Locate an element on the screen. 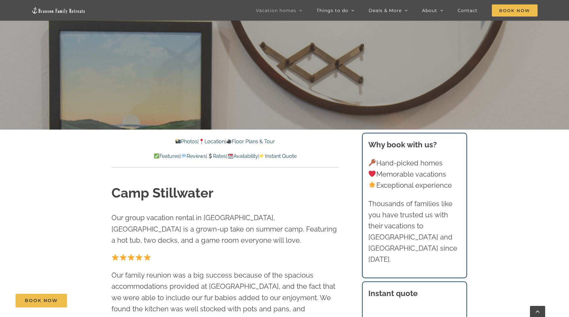  span: Contact is located at coordinates (468, 10).